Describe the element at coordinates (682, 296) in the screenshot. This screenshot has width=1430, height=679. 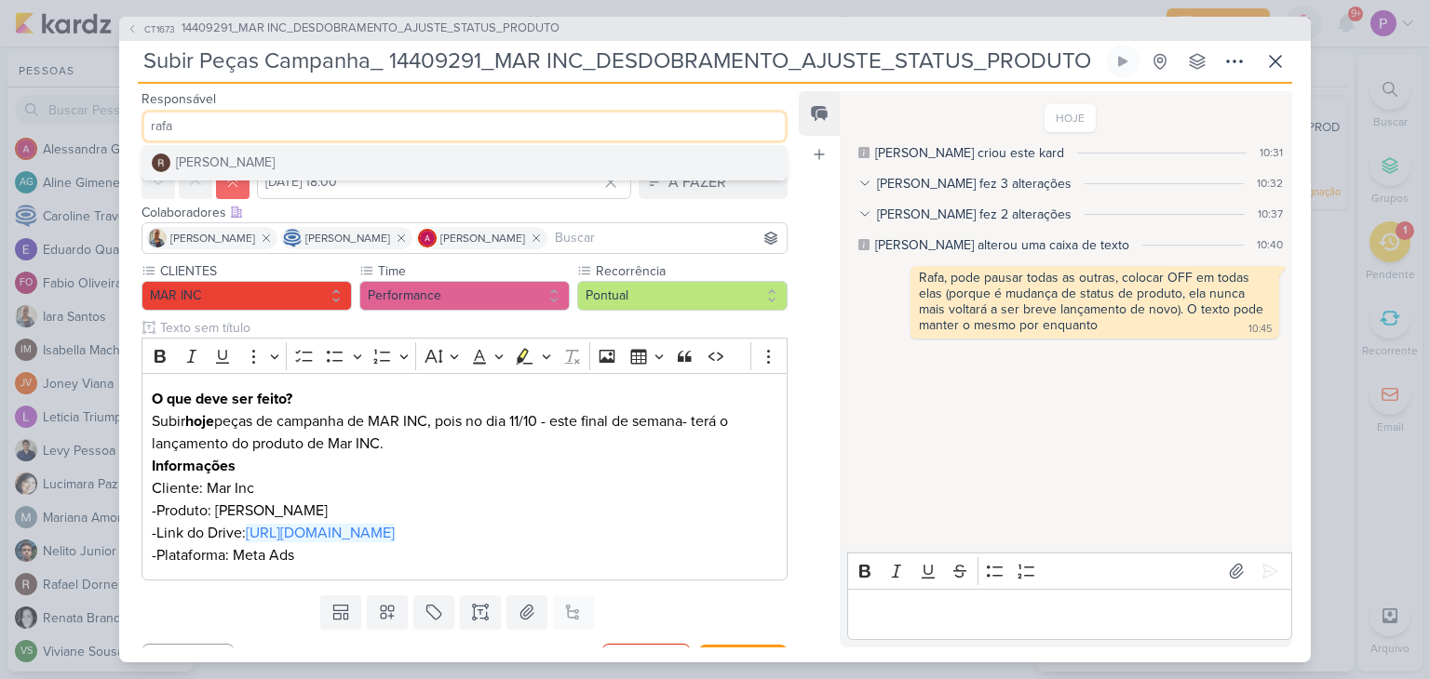
I see `button: Pontual` at that location.